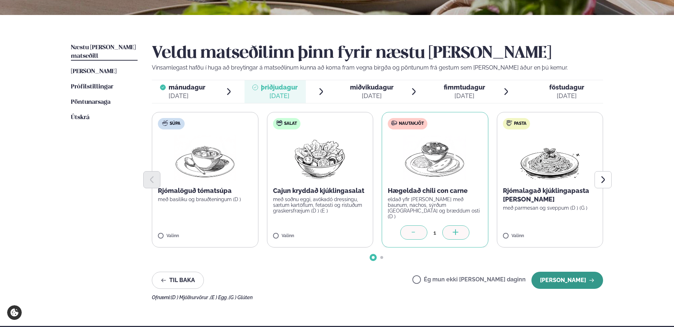 The width and height of the screenshot is (674, 327). What do you see at coordinates (603, 180) in the screenshot?
I see `button: Next slide` at bounding box center [603, 180].